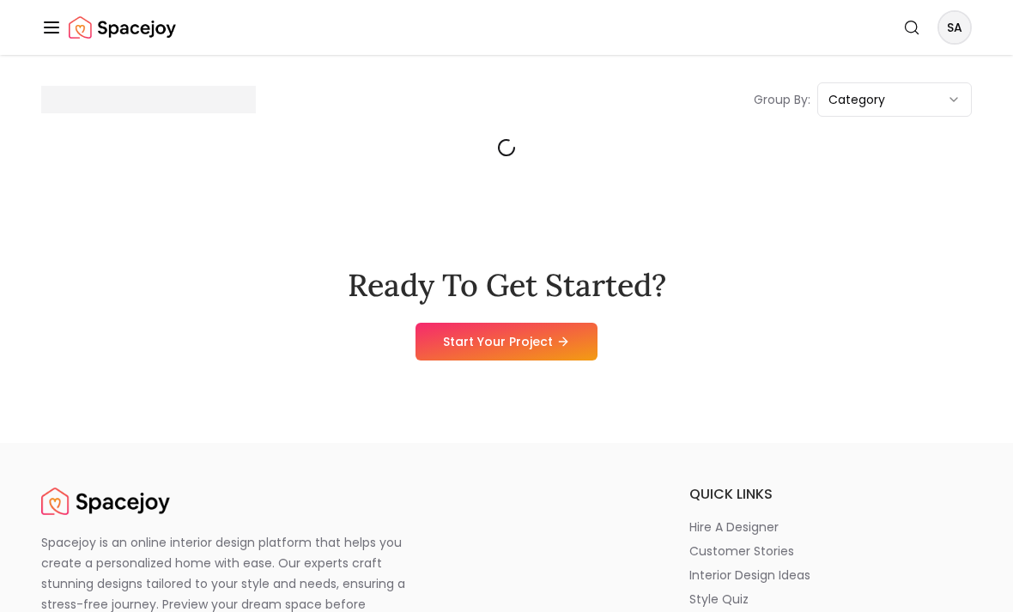 Image resolution: width=1013 pixels, height=612 pixels. Describe the element at coordinates (719, 599) in the screenshot. I see `p: style quiz` at that location.